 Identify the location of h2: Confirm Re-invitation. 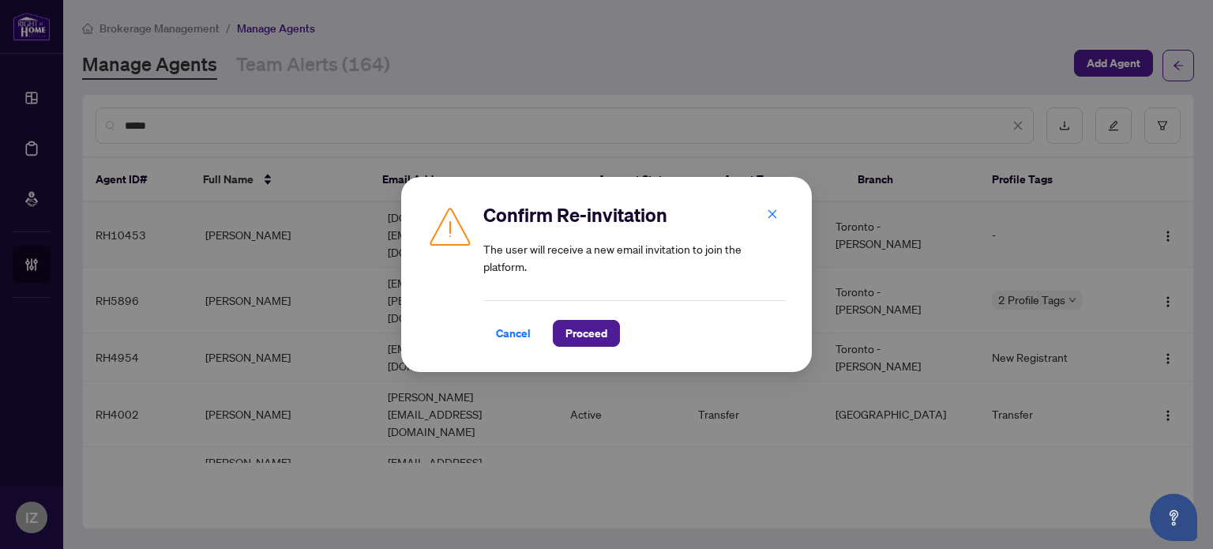
(635, 215).